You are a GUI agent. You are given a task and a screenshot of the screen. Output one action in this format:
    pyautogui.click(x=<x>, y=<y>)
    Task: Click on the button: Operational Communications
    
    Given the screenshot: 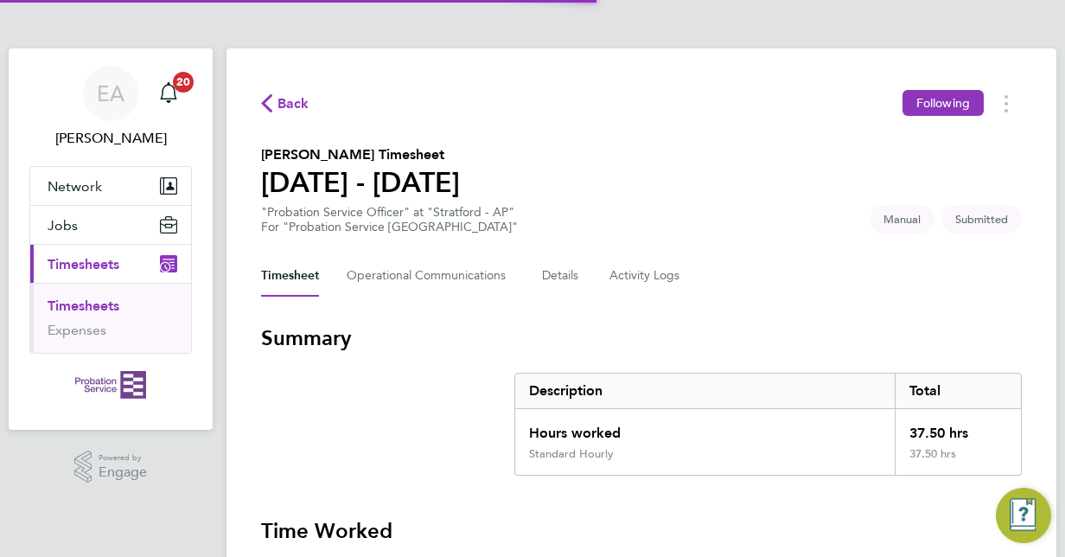 What is the action you would take?
    pyautogui.click(x=430, y=276)
    